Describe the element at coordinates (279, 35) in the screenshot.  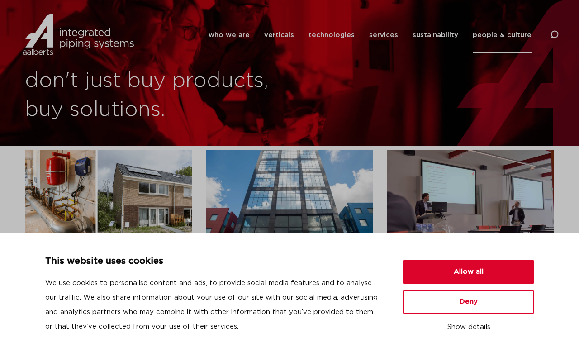
I see `a: verticals` at that location.